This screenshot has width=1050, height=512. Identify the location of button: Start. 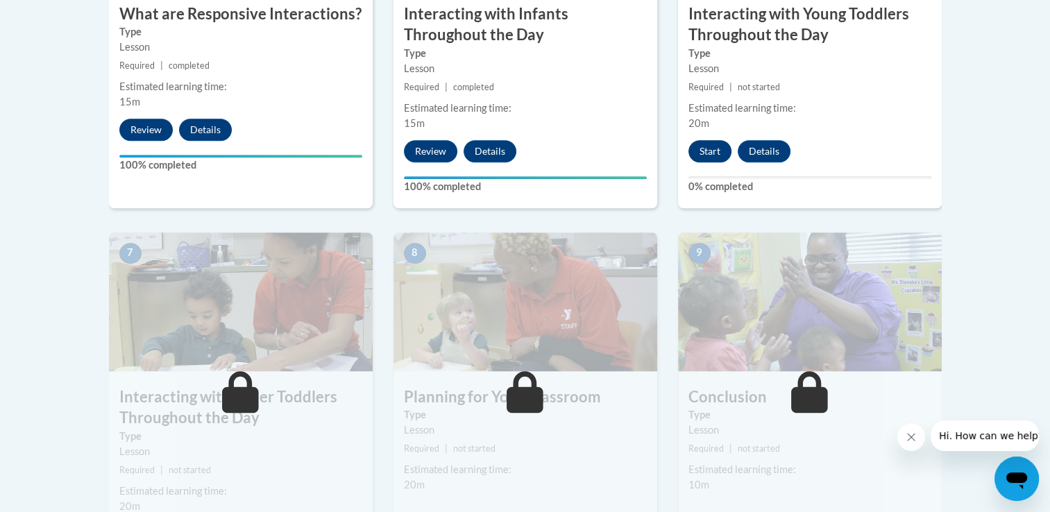
(710, 151).